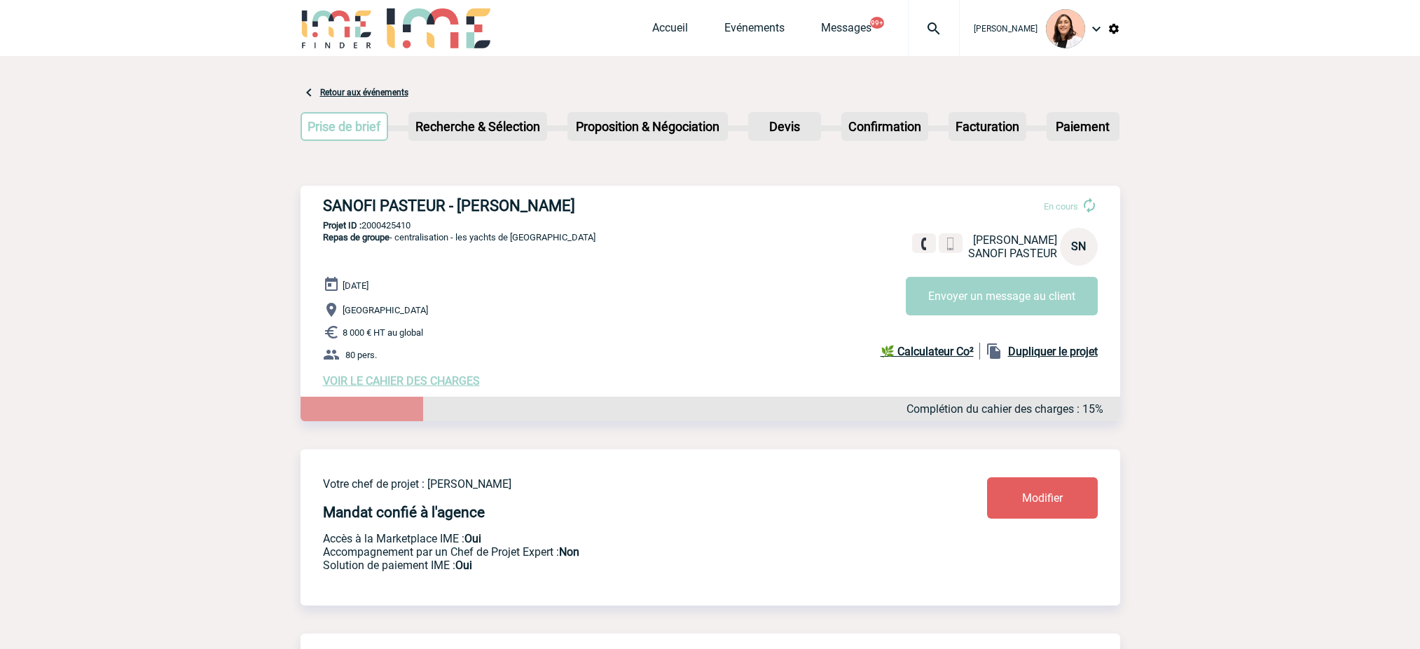  What do you see at coordinates (1042, 497) in the screenshot?
I see `span: Modifier` at bounding box center [1042, 497].